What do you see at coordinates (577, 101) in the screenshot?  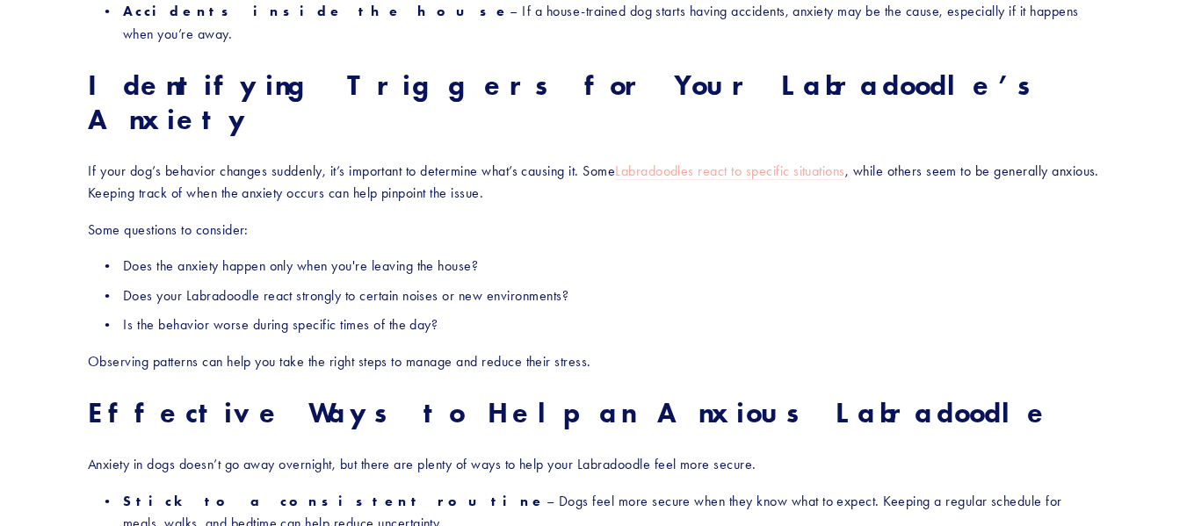 I see `strong: Identifying Triggers for Your Labradoodle’s Anxiety` at bounding box center [577, 101].